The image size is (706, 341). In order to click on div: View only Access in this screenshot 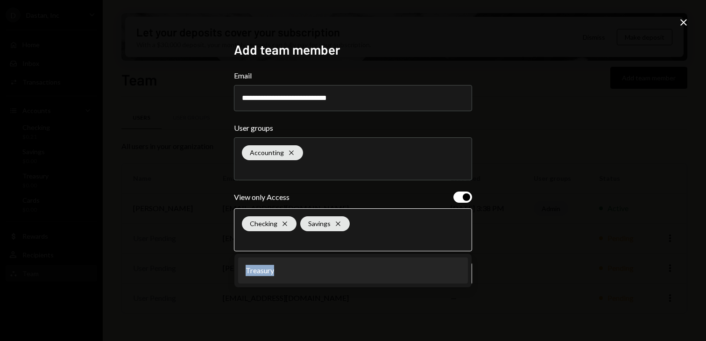, I will do `click(262, 197)`.